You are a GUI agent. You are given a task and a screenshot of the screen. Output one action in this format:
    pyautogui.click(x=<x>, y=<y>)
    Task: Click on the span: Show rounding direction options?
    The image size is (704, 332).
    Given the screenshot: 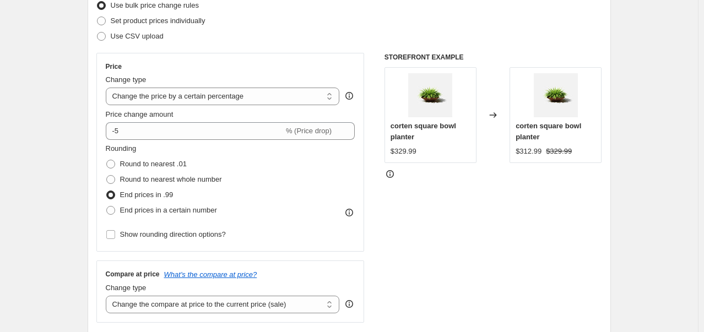 What is the action you would take?
    pyautogui.click(x=173, y=234)
    